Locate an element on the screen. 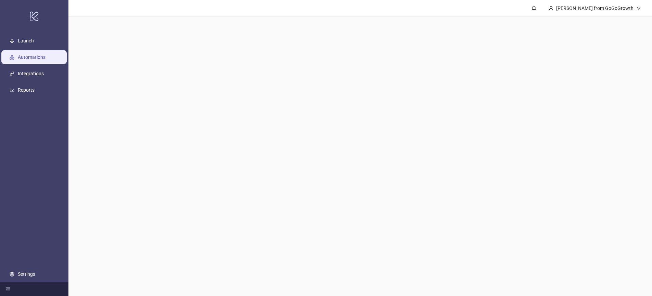 The height and width of the screenshot is (296, 652). span: down is located at coordinates (639, 8).